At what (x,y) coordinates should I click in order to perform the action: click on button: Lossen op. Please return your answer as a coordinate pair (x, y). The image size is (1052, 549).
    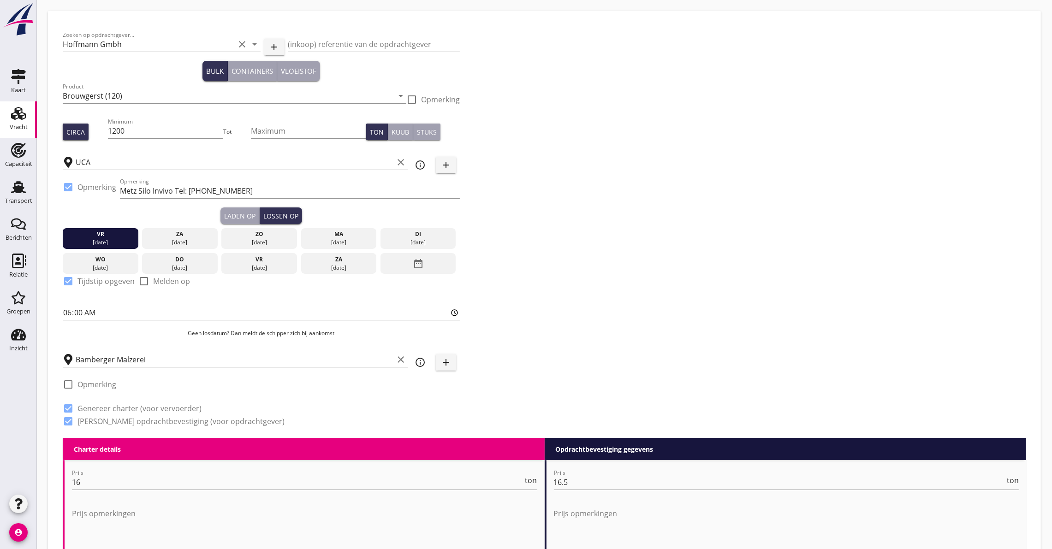
    Looking at the image, I should click on (281, 216).